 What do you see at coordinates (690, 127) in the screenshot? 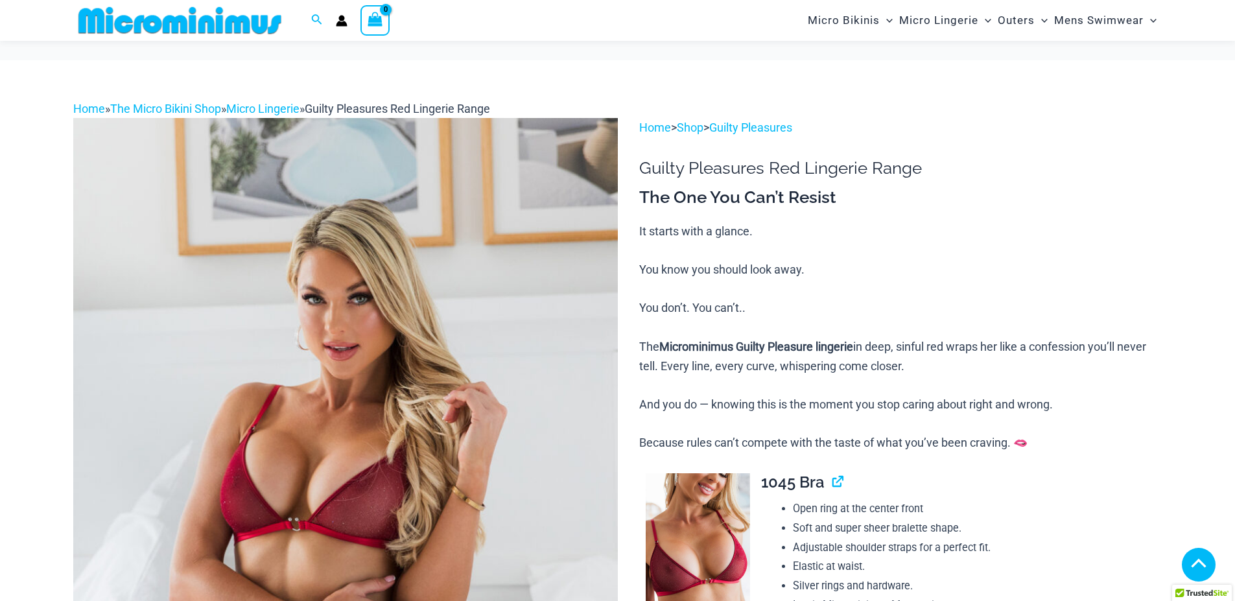
I see `a: Shop` at bounding box center [690, 127].